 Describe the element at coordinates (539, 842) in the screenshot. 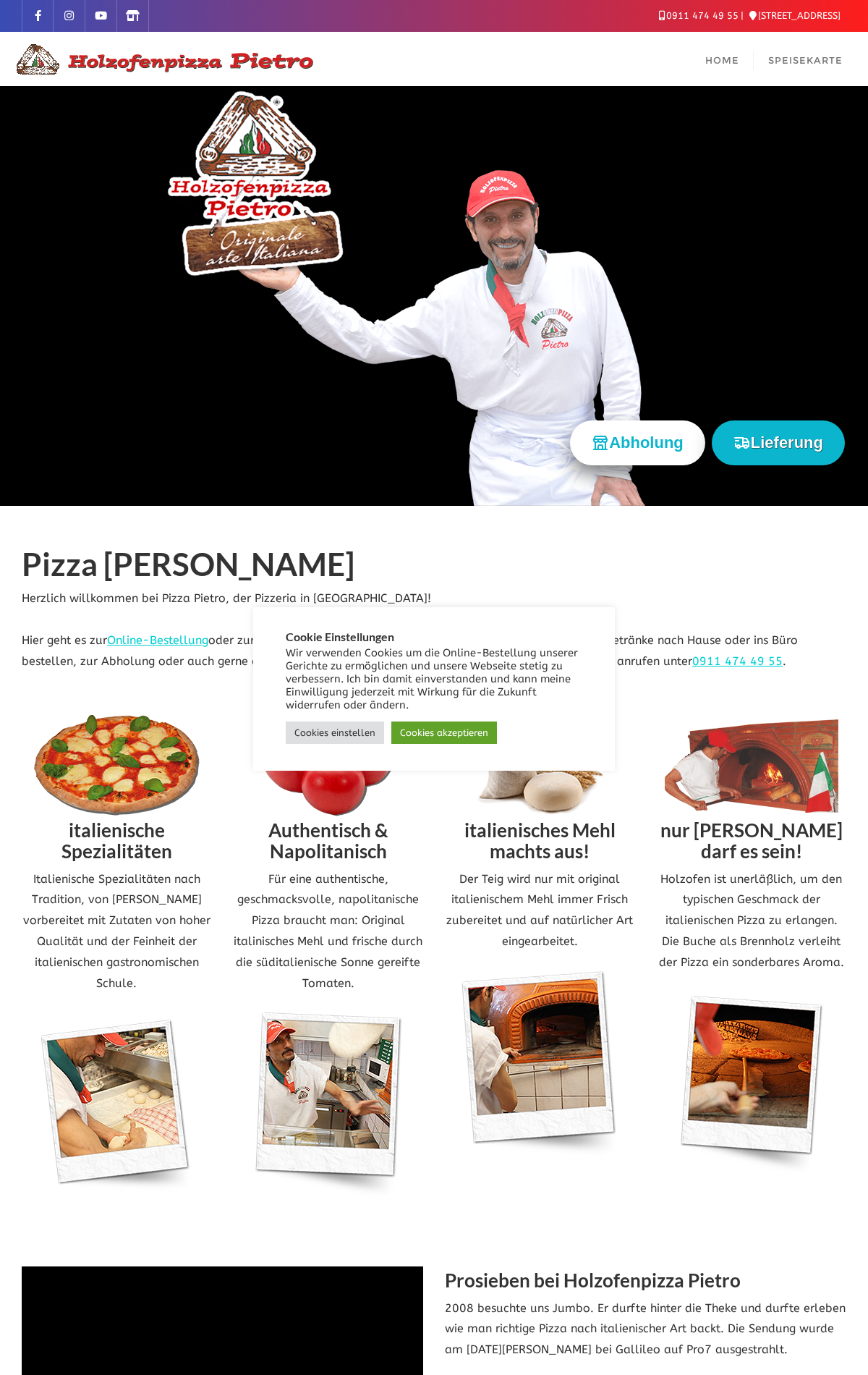

I see `h2: italienisches Mehl machts aus!` at that location.